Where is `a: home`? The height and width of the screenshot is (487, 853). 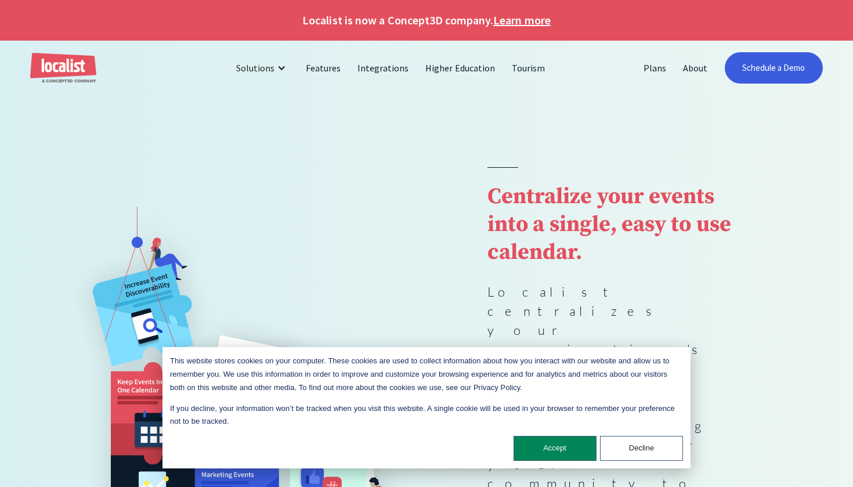 a: home is located at coordinates (63, 68).